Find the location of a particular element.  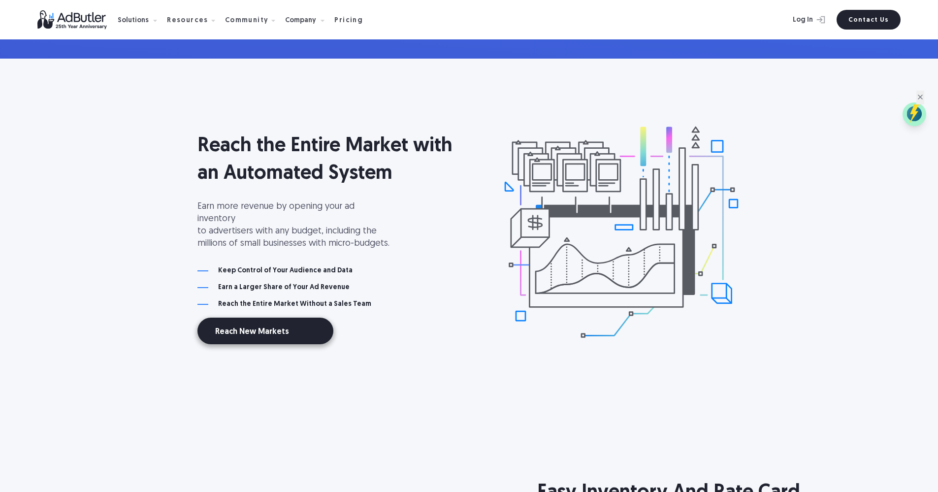

div: Community is located at coordinates (247, 21).